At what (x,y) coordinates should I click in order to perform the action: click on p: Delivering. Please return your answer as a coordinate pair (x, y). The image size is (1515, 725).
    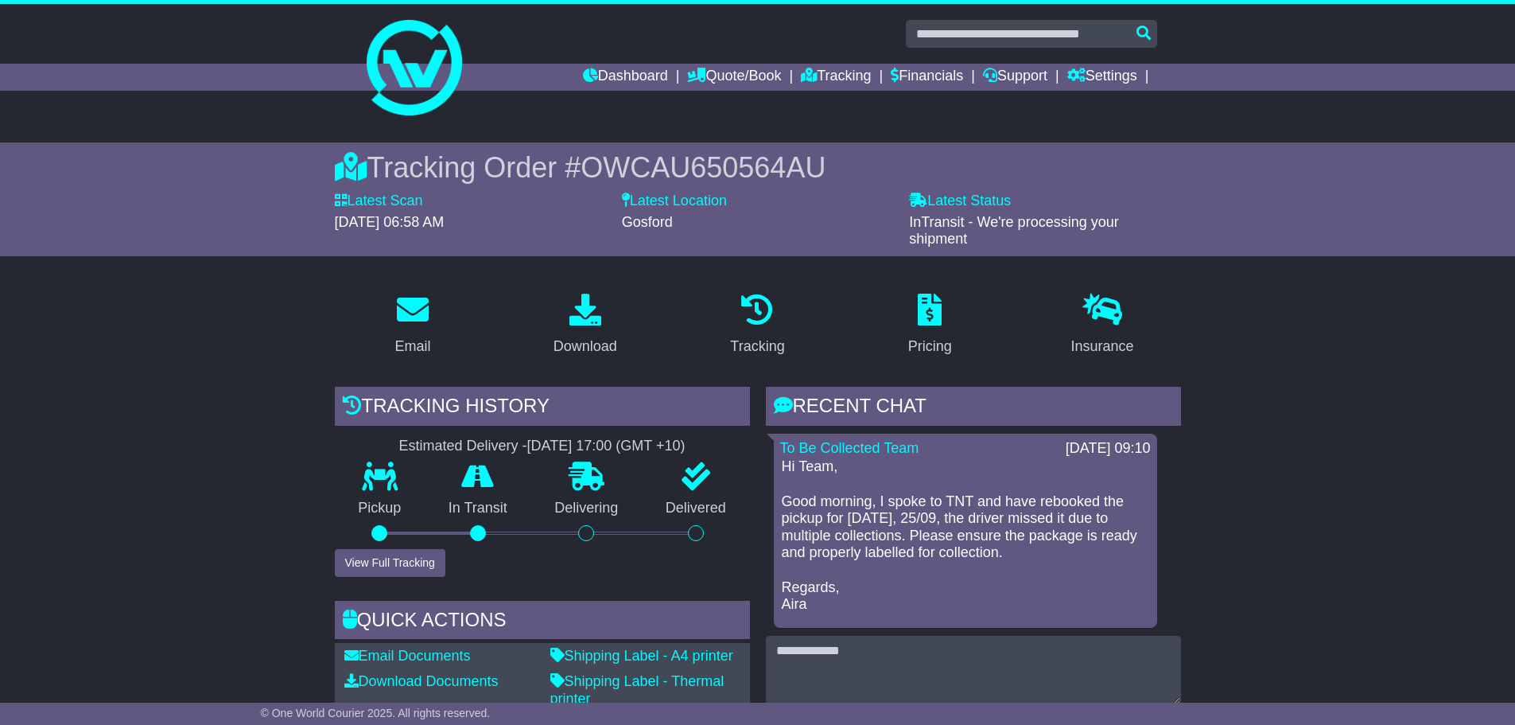
    Looking at the image, I should click on (587, 508).